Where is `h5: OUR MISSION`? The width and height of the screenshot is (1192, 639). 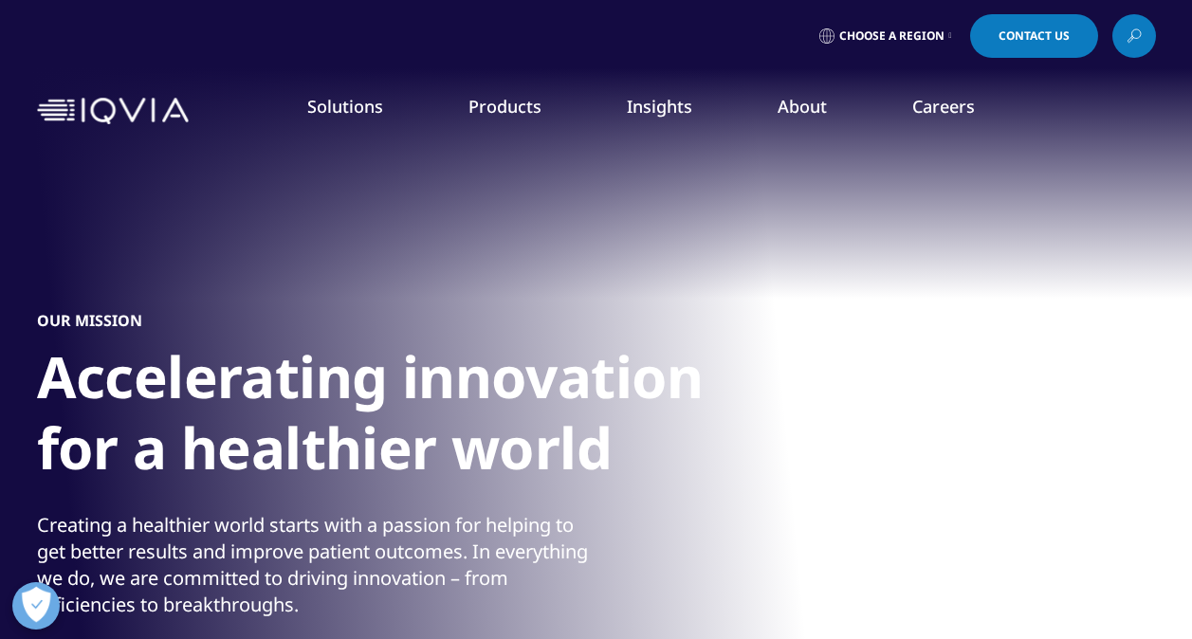 h5: OUR MISSION is located at coordinates (89, 321).